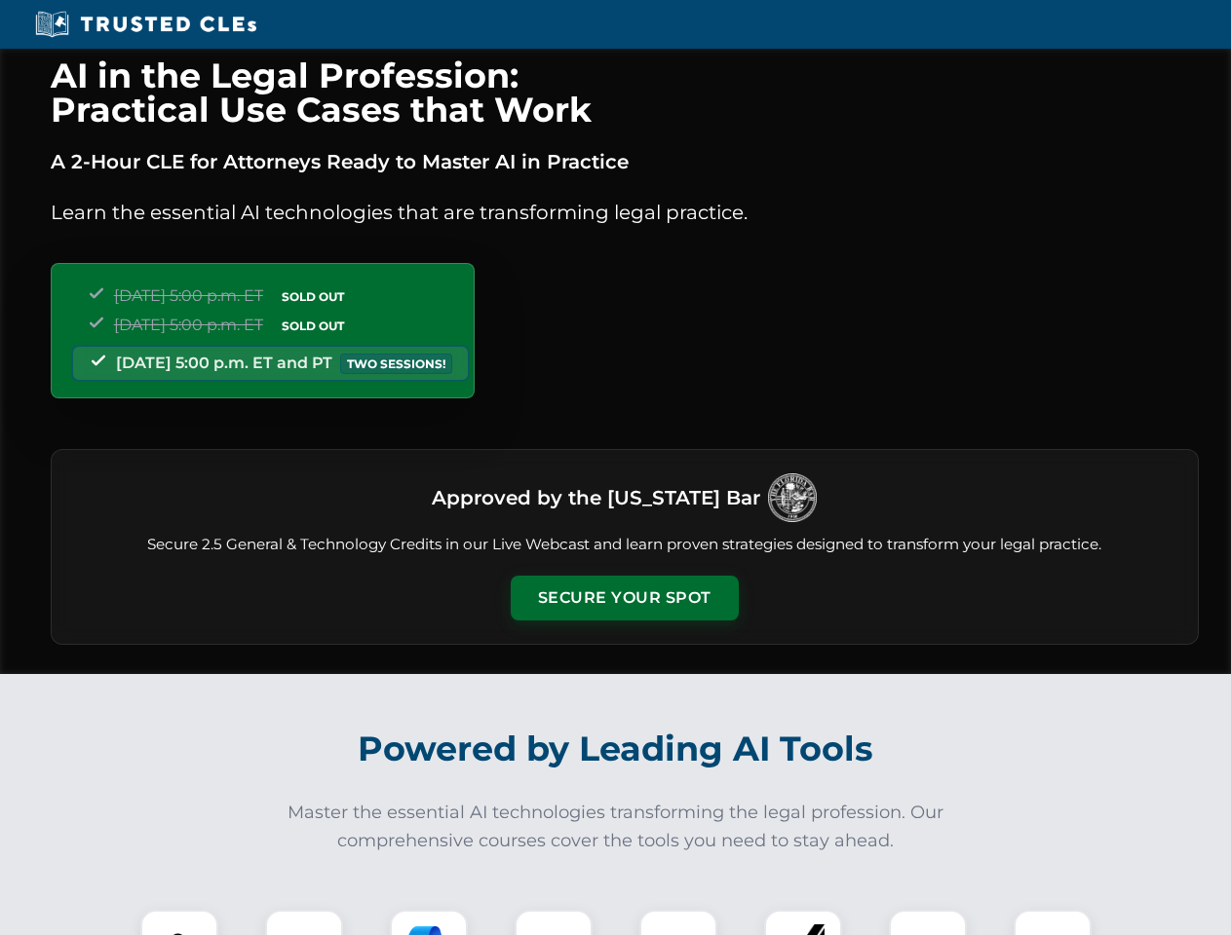  Describe the element at coordinates (145, 24) in the screenshot. I see `img: Trusted CLEs` at that location.